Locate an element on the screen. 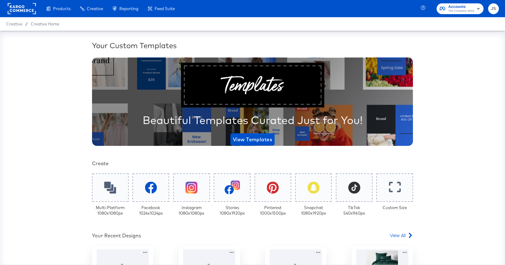  span: View All is located at coordinates (398, 235).